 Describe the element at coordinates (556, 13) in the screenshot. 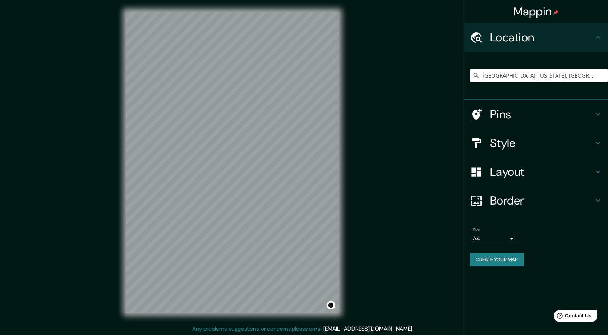

I see `img: pin-icon.png` at that location.